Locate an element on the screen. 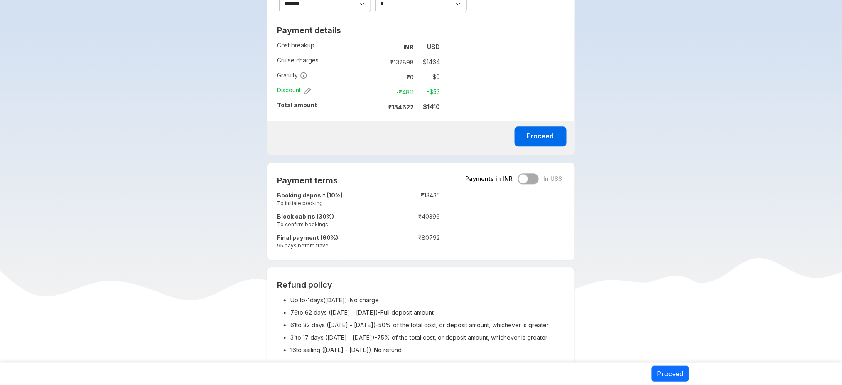 The image size is (842, 385). strong: USD is located at coordinates (433, 47).